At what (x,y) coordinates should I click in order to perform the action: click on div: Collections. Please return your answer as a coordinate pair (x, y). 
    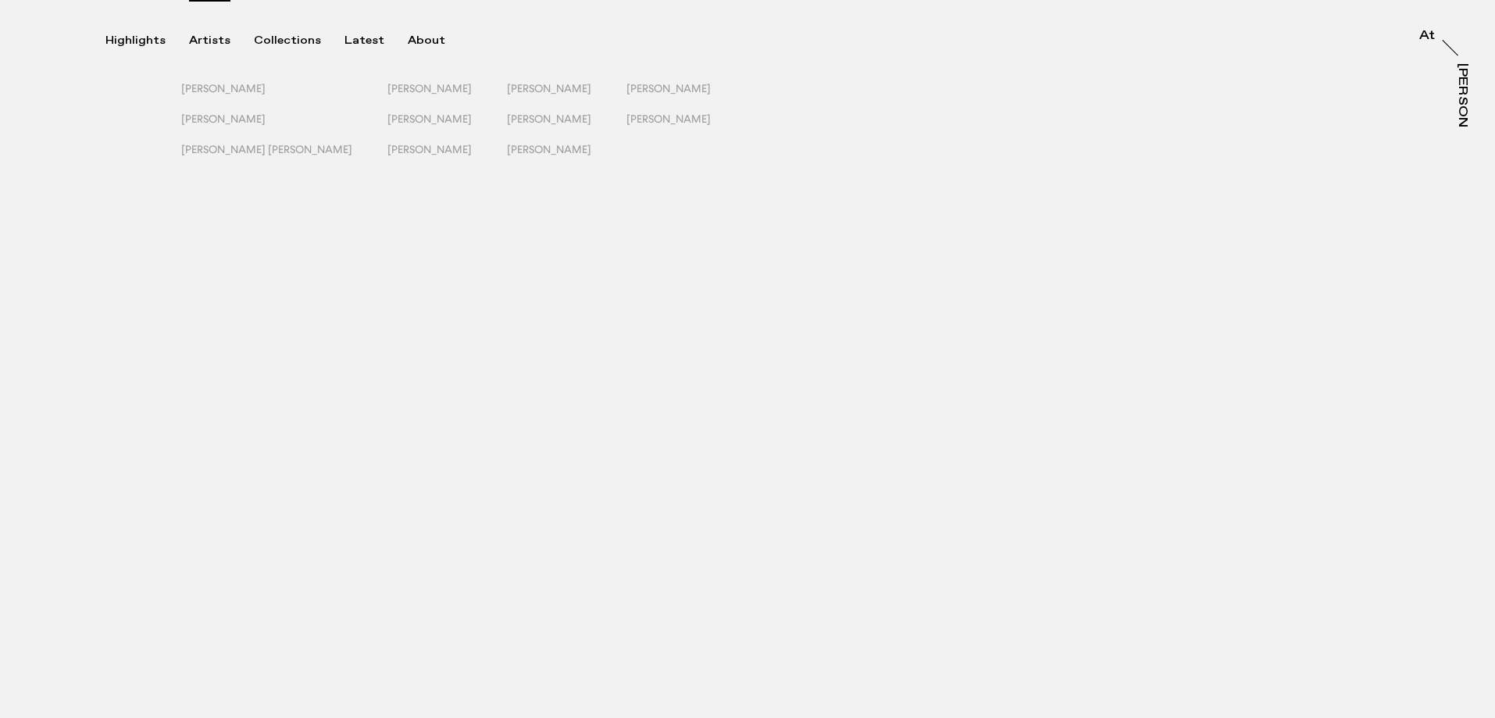
    Looking at the image, I should click on (287, 41).